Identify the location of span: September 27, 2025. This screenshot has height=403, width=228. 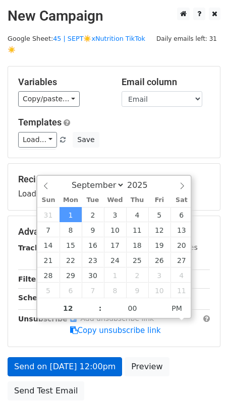
(182, 260).